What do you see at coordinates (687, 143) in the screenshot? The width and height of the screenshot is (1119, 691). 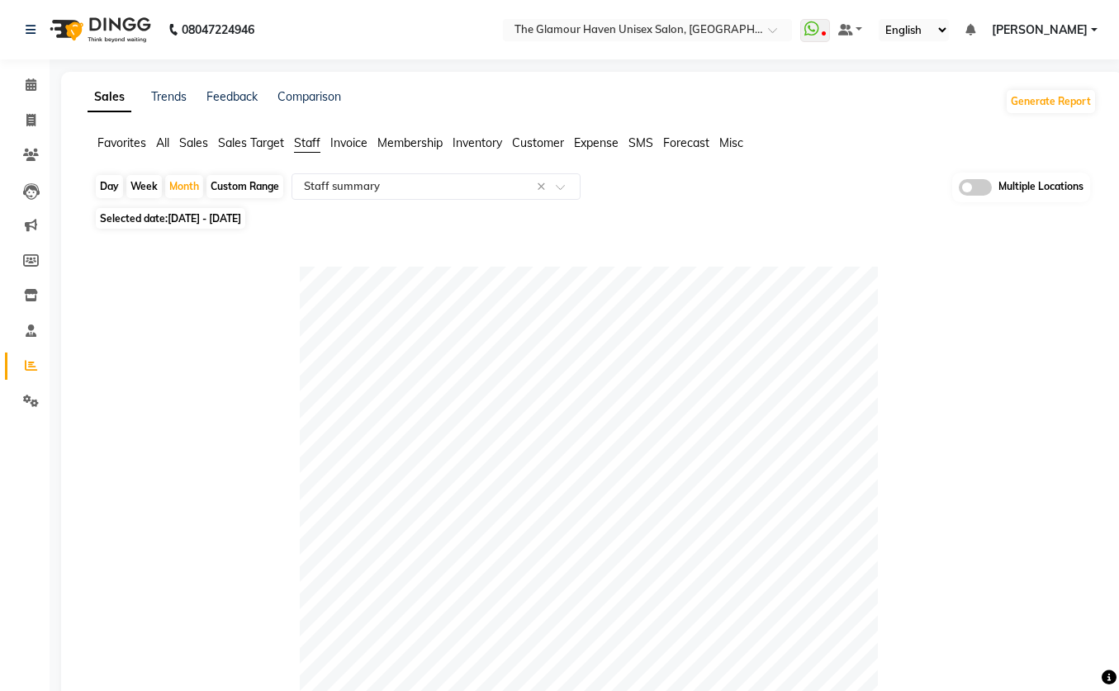 I see `span: Forecast` at bounding box center [687, 143].